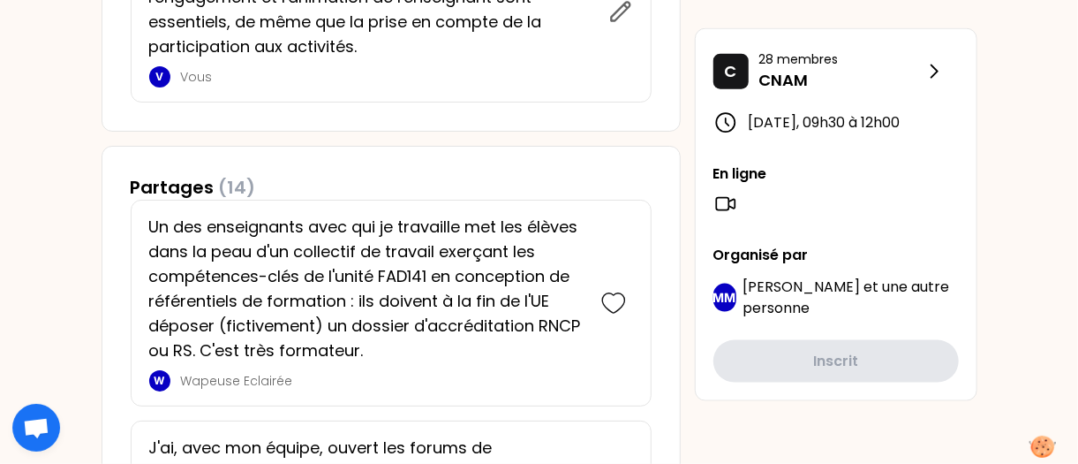  I want to click on div: Ouvrir le chat, so click(36, 427).